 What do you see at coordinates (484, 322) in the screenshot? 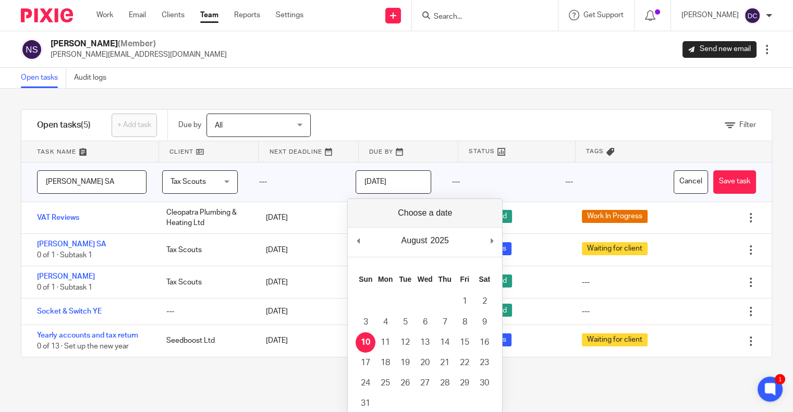
I see `button: 9` at bounding box center [484, 322].